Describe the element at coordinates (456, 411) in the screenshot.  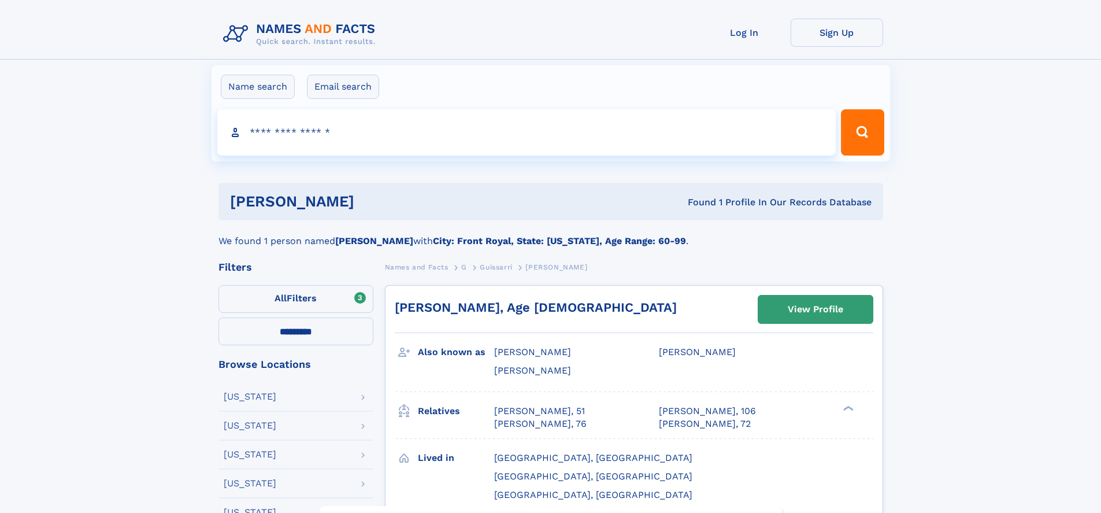
I see `h3: Relatives` at that location.